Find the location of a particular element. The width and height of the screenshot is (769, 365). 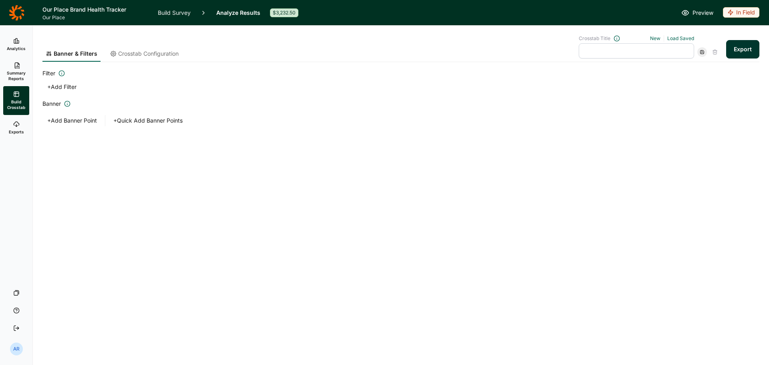

button: +Quick Add Banner Points is located at coordinates (148, 121).